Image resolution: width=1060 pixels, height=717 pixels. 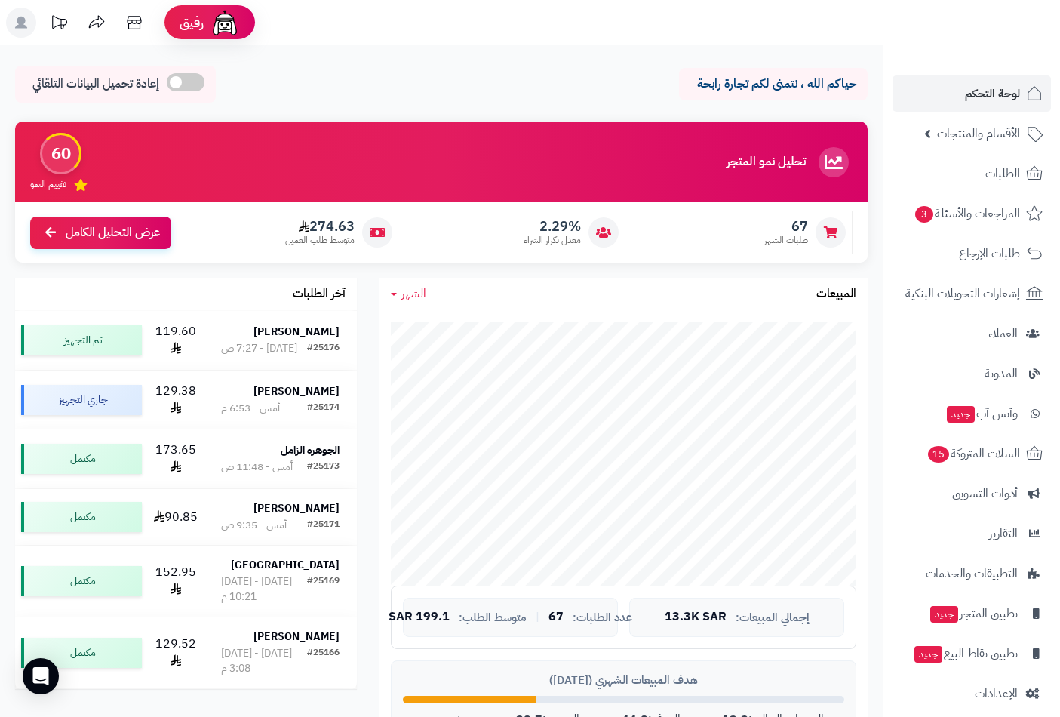 What do you see at coordinates (766, 162) in the screenshot?
I see `h3: تحليل نمو المتجر` at bounding box center [766, 162].